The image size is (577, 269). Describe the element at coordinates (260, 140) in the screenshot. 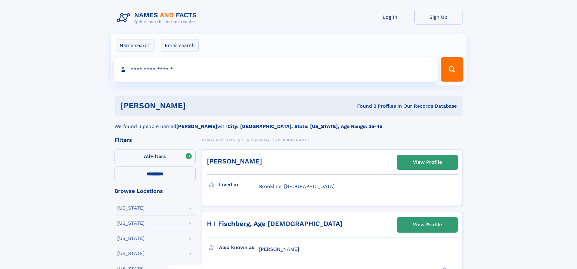

I see `a: Fischberg` at that location.